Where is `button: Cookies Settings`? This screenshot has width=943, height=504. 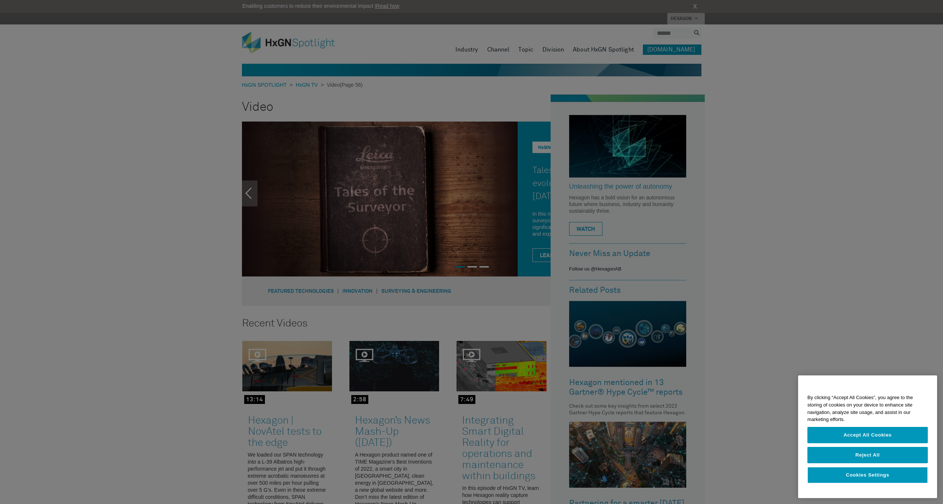 button: Cookies Settings is located at coordinates (867, 475).